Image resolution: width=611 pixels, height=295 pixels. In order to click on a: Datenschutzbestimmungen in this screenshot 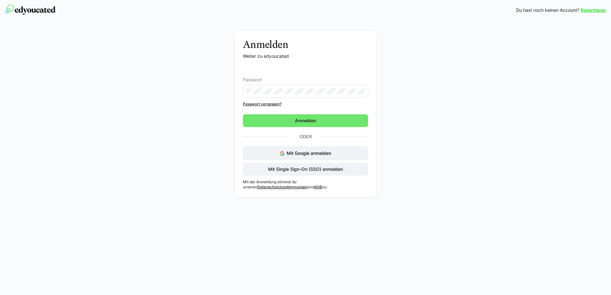, I will do `click(282, 187)`.